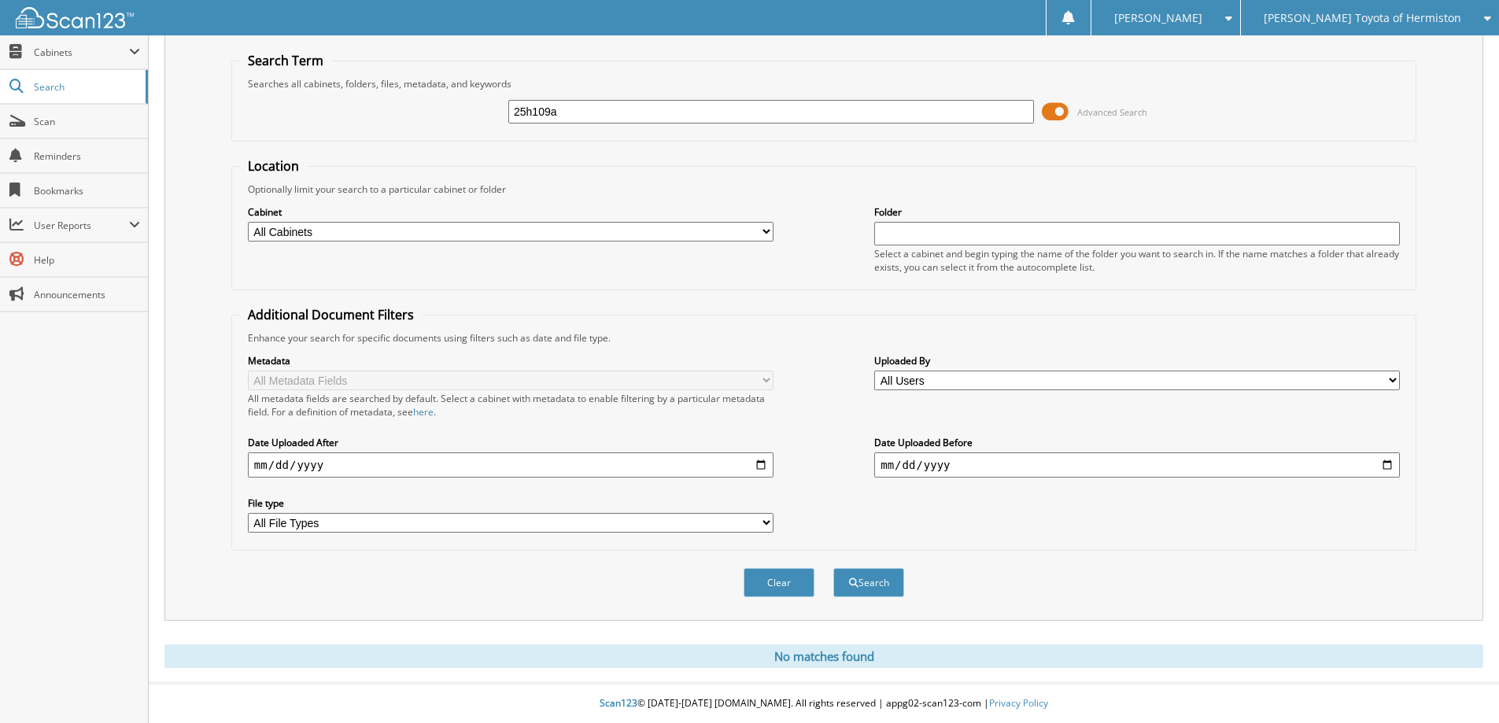  What do you see at coordinates (273, 166) in the screenshot?
I see `legend: Location` at bounding box center [273, 166].